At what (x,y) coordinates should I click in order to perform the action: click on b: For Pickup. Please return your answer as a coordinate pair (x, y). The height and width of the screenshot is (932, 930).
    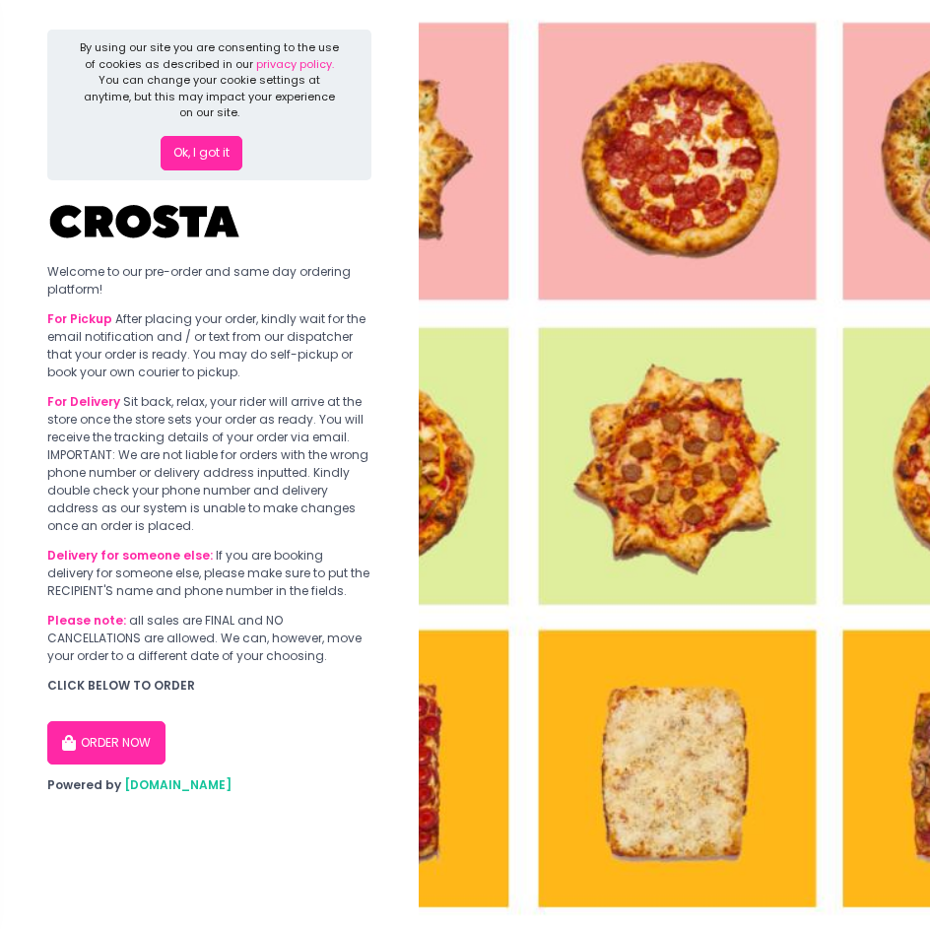
    Looking at the image, I should click on (80, 318).